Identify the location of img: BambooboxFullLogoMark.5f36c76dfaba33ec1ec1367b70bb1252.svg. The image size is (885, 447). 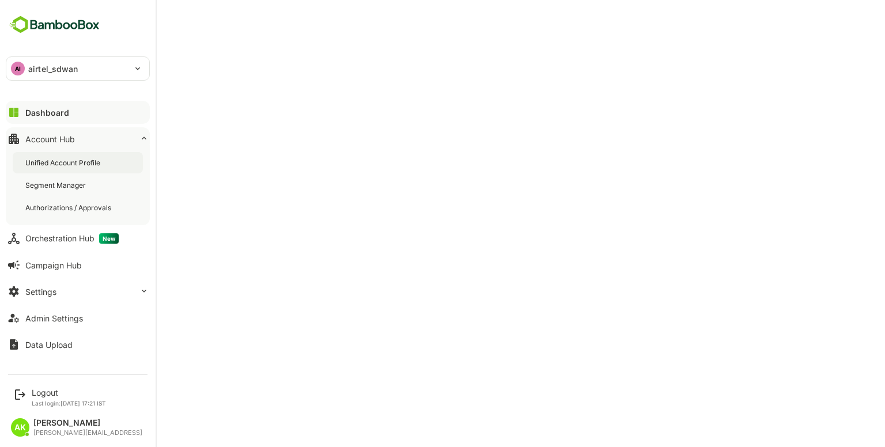
(54, 25).